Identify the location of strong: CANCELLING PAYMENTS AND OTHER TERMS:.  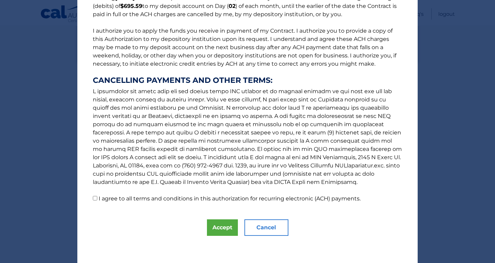
(248, 80).